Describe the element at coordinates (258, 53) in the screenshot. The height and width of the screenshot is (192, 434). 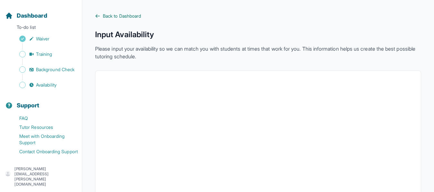
I see `p: Please input your availability so we can match you with students at times that work for you. This...` at that location.